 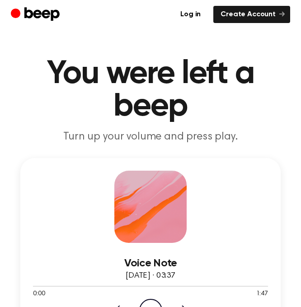 I want to click on p: Turn up your volume and press play., so click(x=150, y=137).